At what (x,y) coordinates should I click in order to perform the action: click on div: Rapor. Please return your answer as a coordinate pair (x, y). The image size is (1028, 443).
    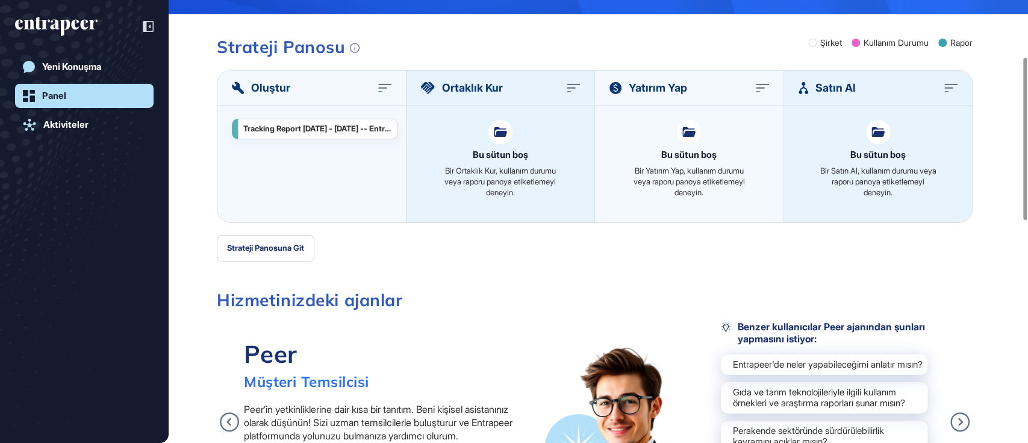
    Looking at the image, I should click on (961, 43).